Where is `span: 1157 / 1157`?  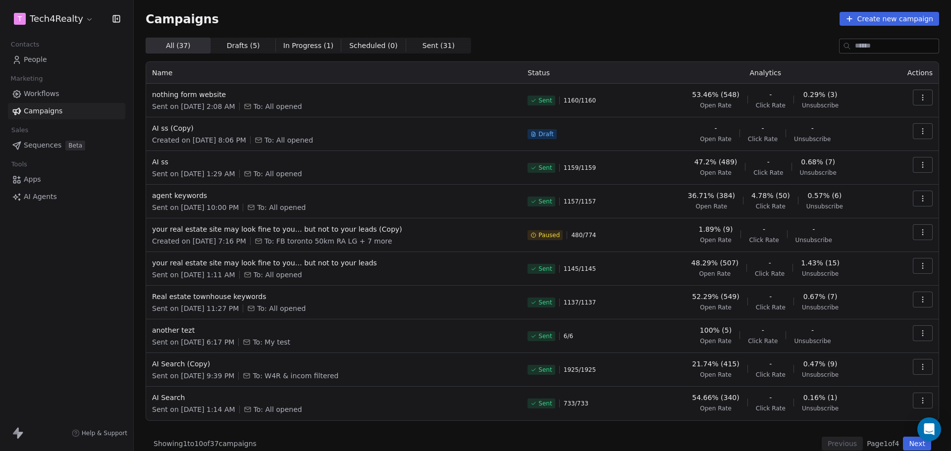
span: 1157 / 1157 is located at coordinates (579, 202).